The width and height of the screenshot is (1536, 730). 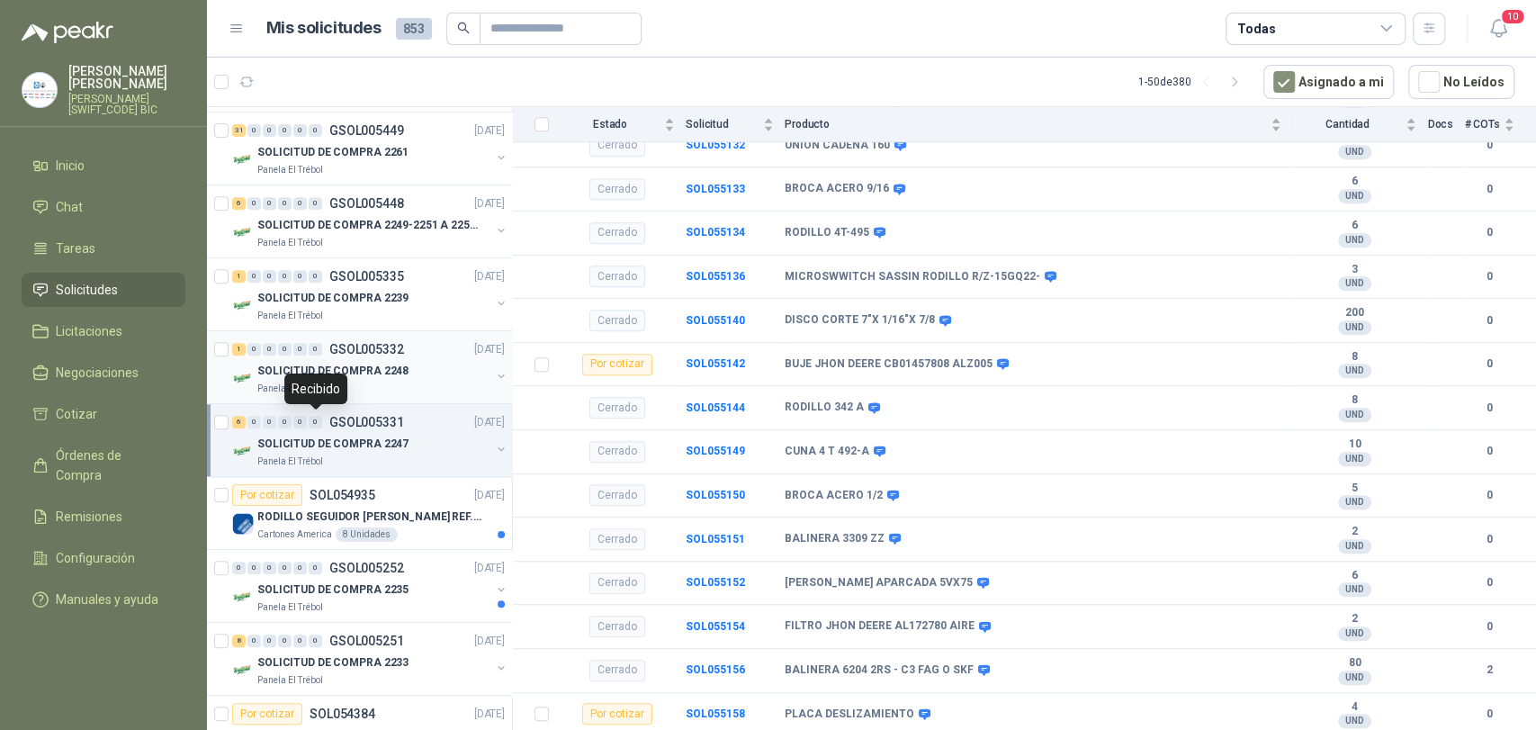 I want to click on b: SOL055149, so click(x=715, y=451).